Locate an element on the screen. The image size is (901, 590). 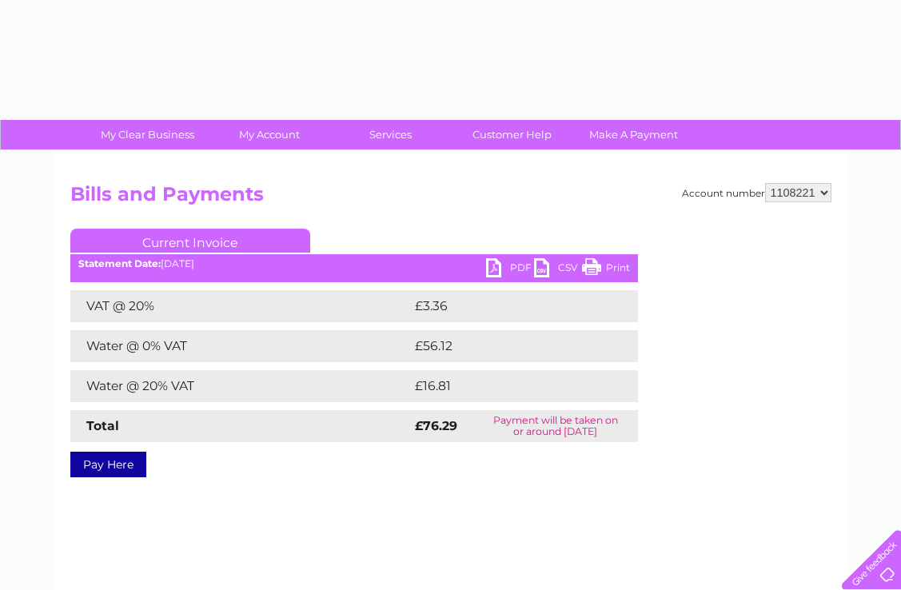
a: Pay Here is located at coordinates (108, 465).